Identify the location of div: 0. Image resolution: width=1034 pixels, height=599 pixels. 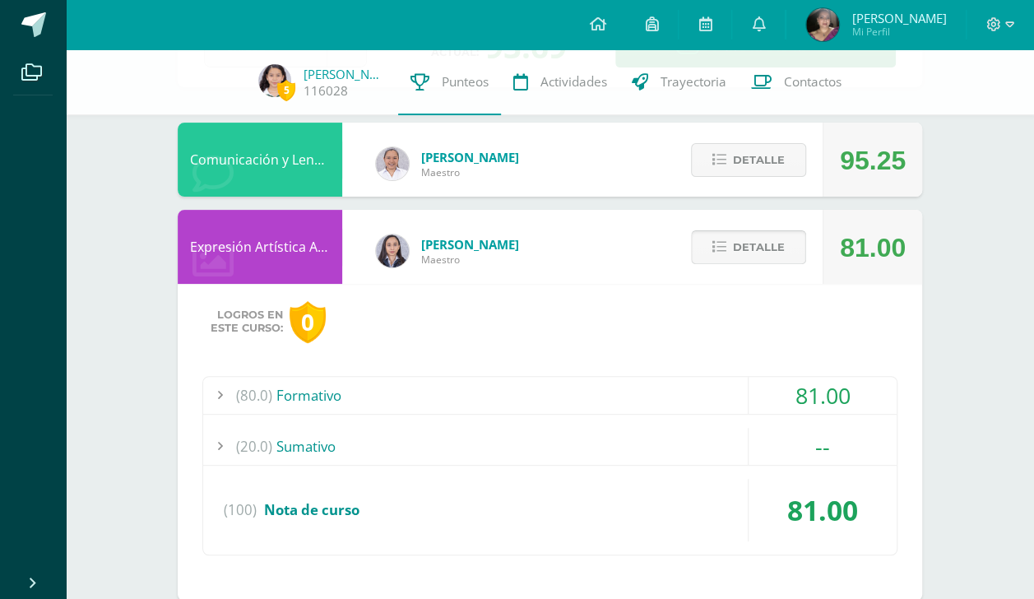
(308, 321).